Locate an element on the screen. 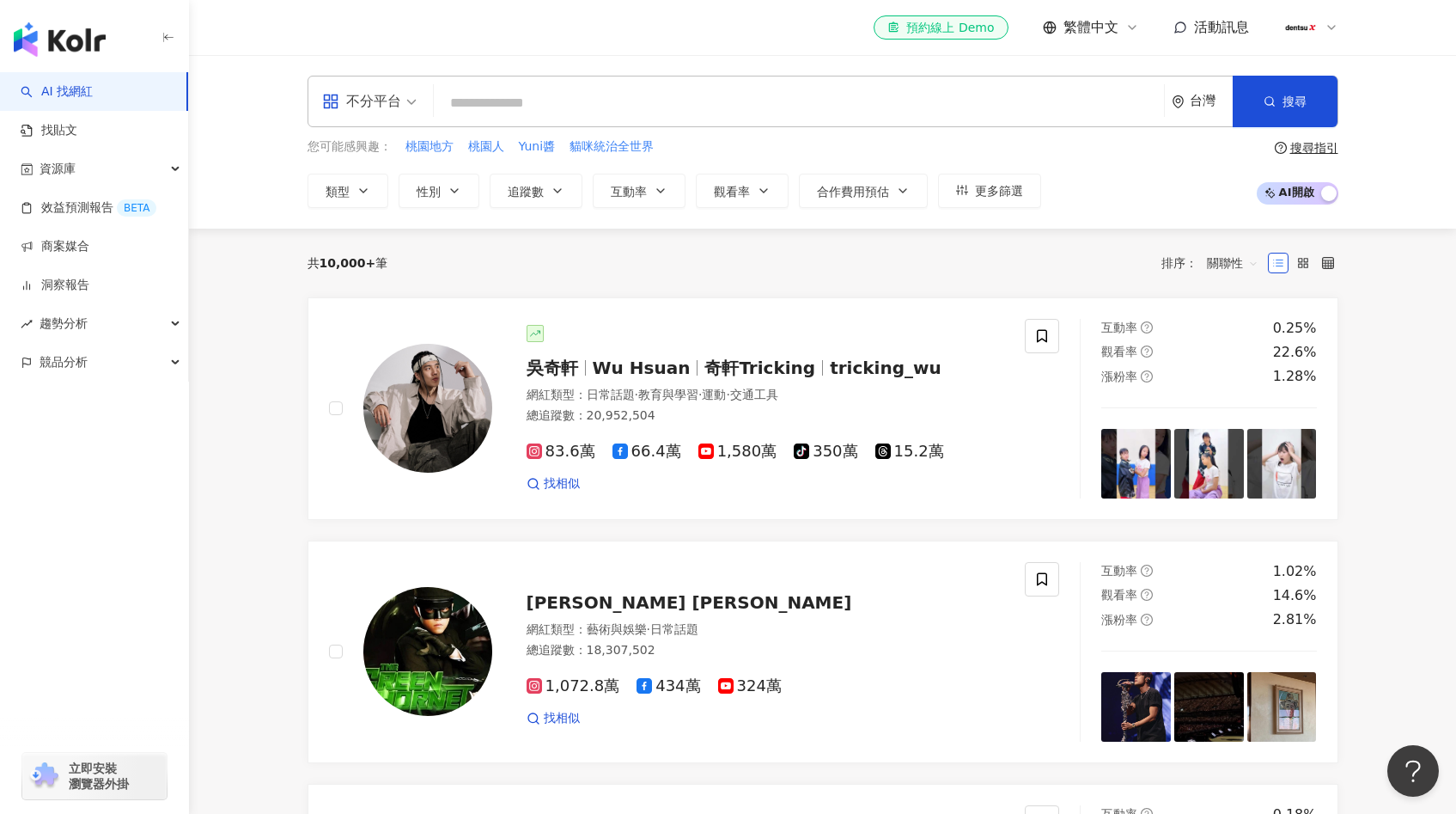  div: 1.02% is located at coordinates (1295, 572).